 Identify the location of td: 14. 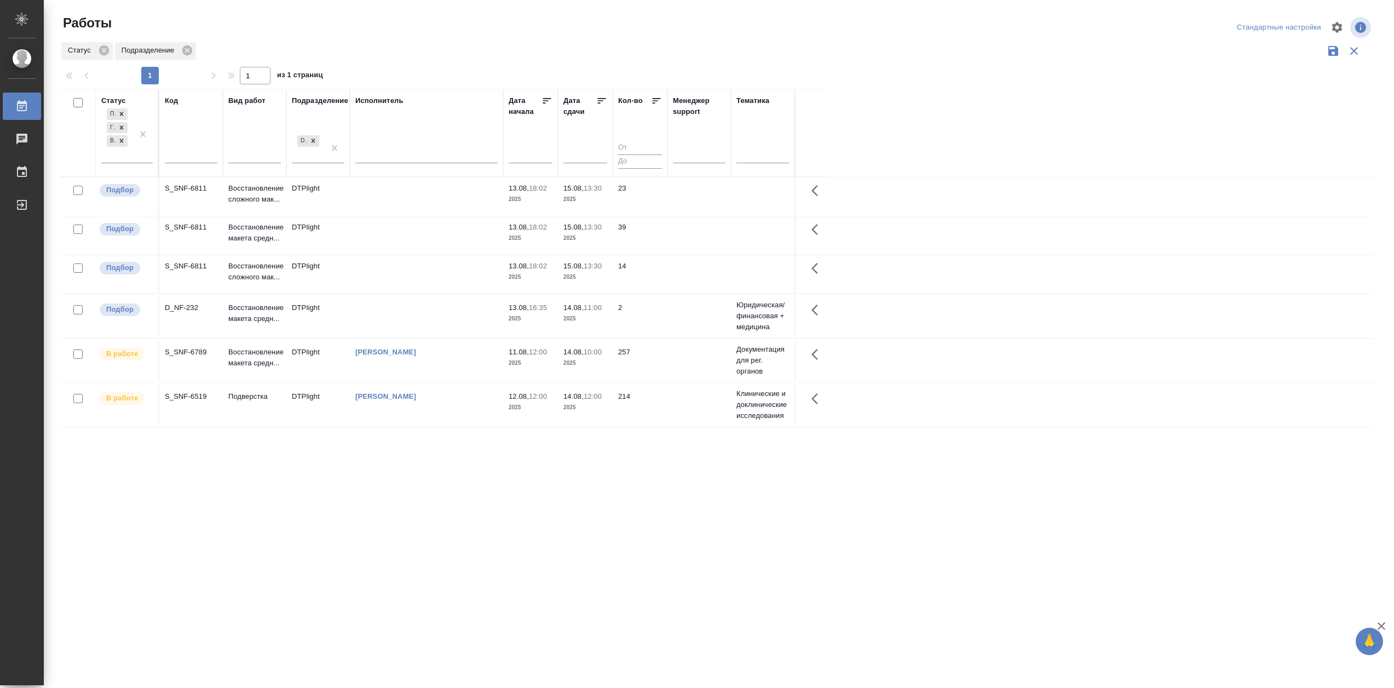
(640, 274).